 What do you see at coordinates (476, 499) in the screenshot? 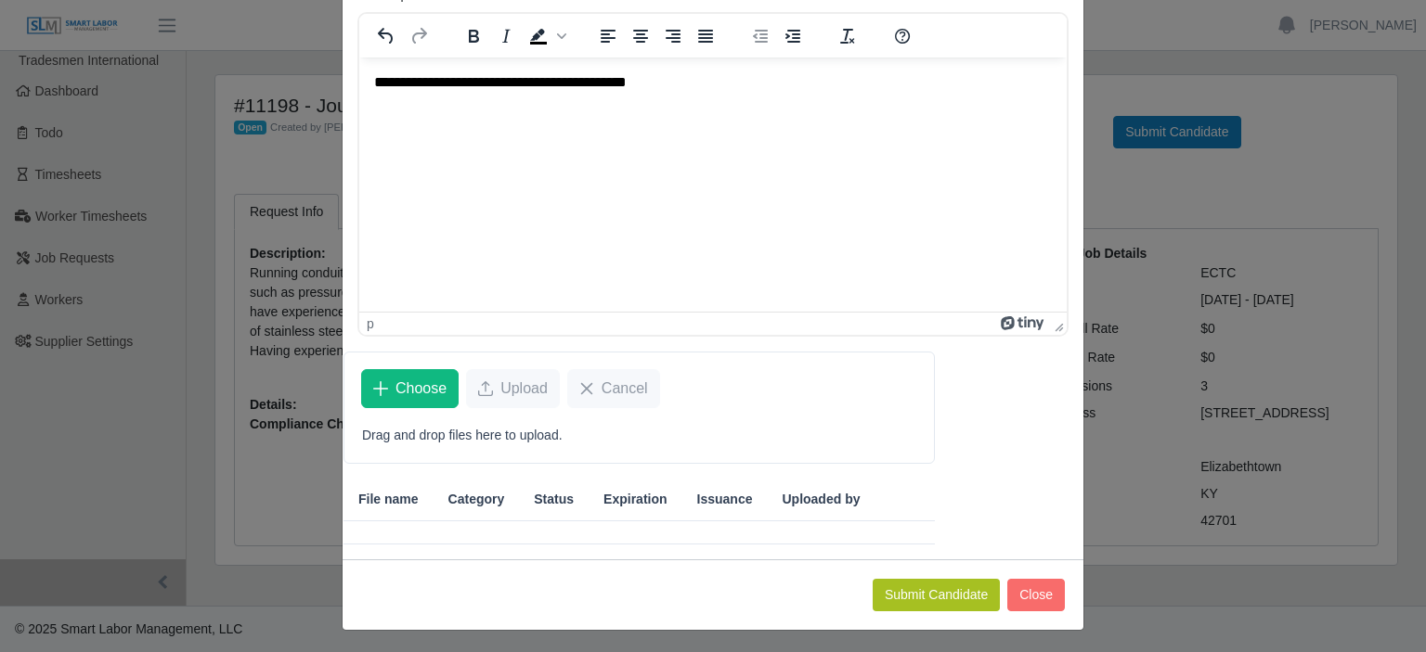
I see `span: Category` at bounding box center [476, 499].